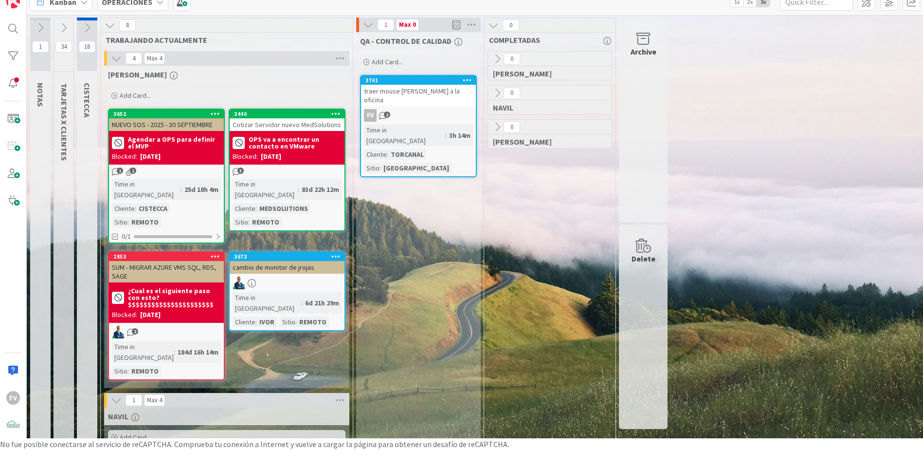 Image resolution: width=923 pixels, height=450 pixels. What do you see at coordinates (134, 58) in the screenshot?
I see `span: 4` at bounding box center [134, 58].